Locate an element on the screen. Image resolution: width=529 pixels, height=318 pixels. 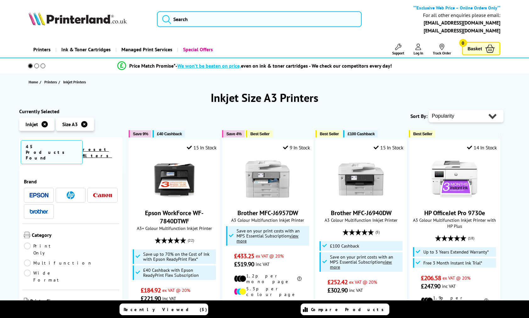
h1: Inkjet Size A3 Printers is located at coordinates (264, 97).